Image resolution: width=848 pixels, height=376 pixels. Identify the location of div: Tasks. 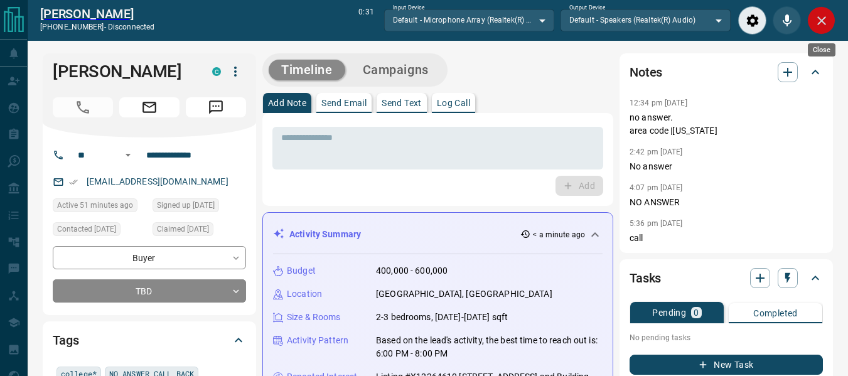
(726, 278).